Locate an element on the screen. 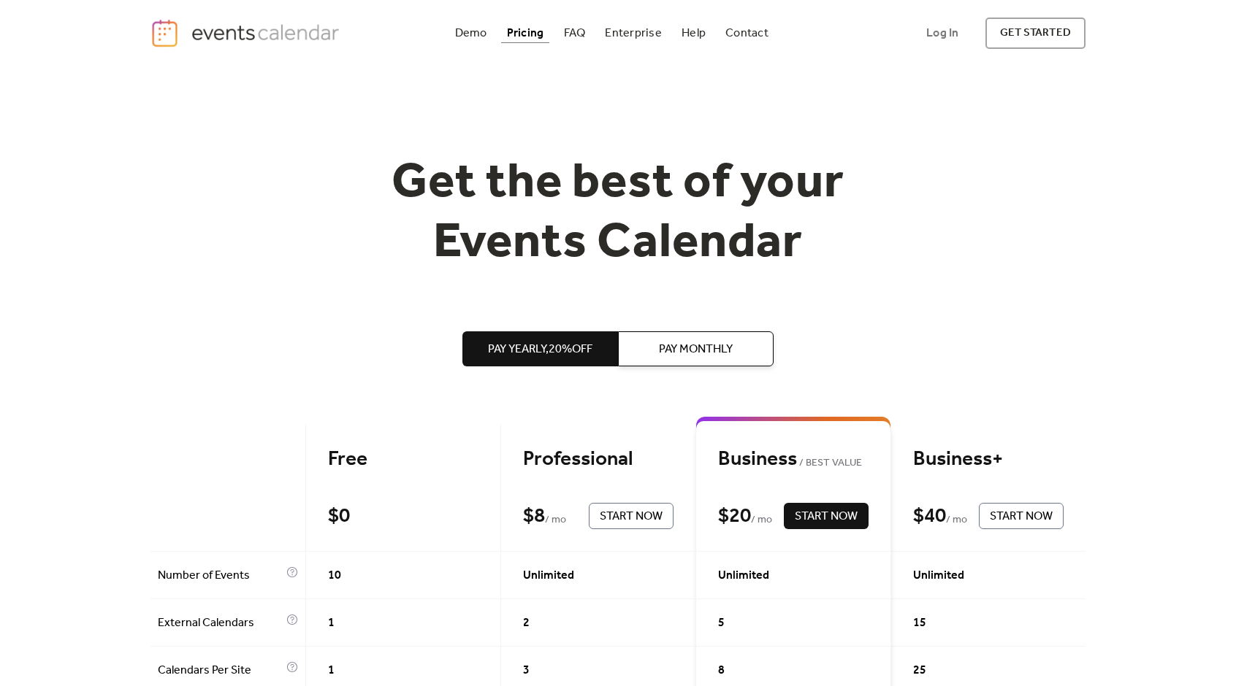 This screenshot has height=686, width=1236. a: get started is located at coordinates (1035, 33).